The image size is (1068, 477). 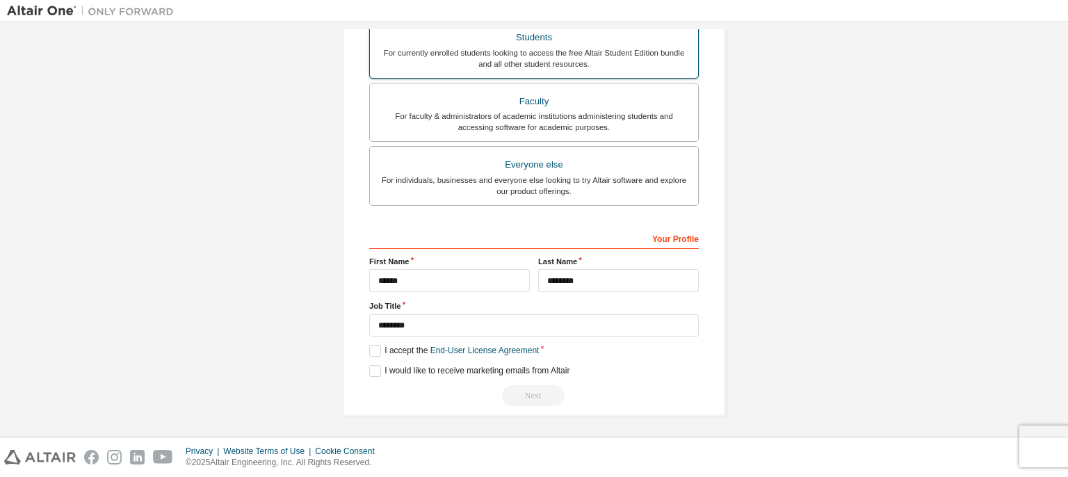 I want to click on div: For individuals, businesses and everyone else looking to try Altair software and explore our prod..., so click(x=534, y=186).